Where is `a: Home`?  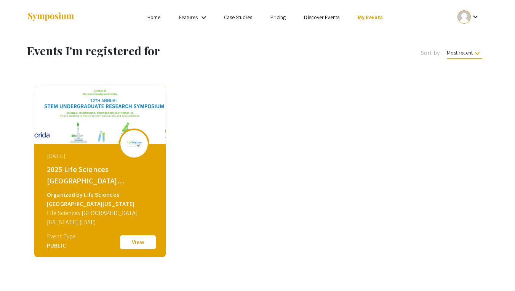 a: Home is located at coordinates (154, 17).